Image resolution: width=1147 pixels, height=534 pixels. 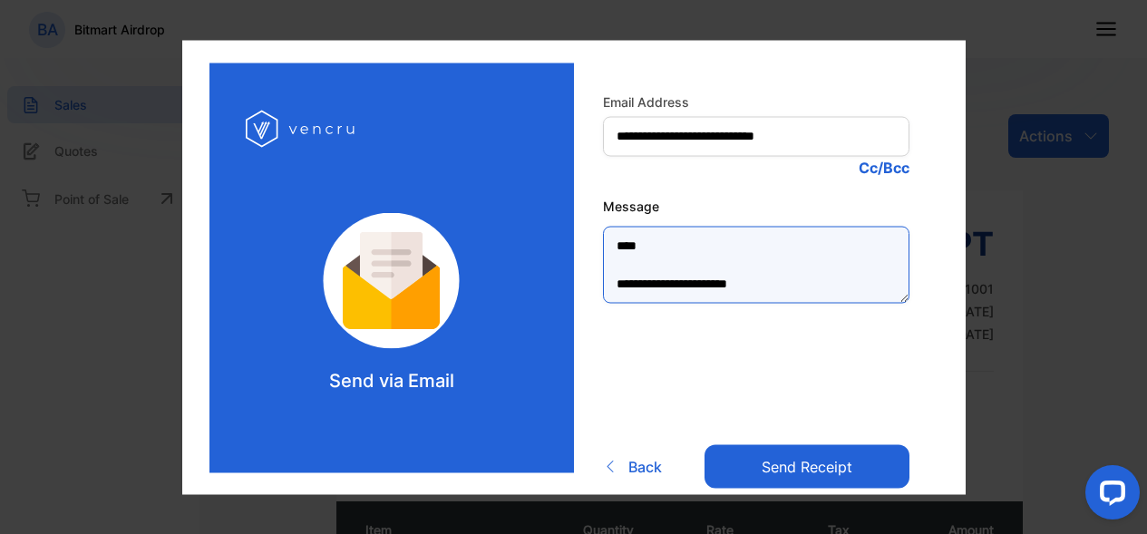 I want to click on span: Back, so click(x=645, y=466).